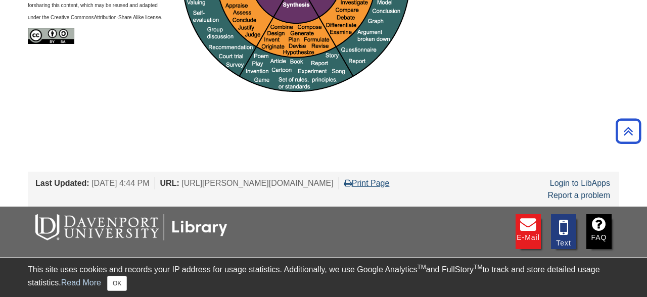  Describe the element at coordinates (170, 183) in the screenshot. I see `span: URL:` at that location.